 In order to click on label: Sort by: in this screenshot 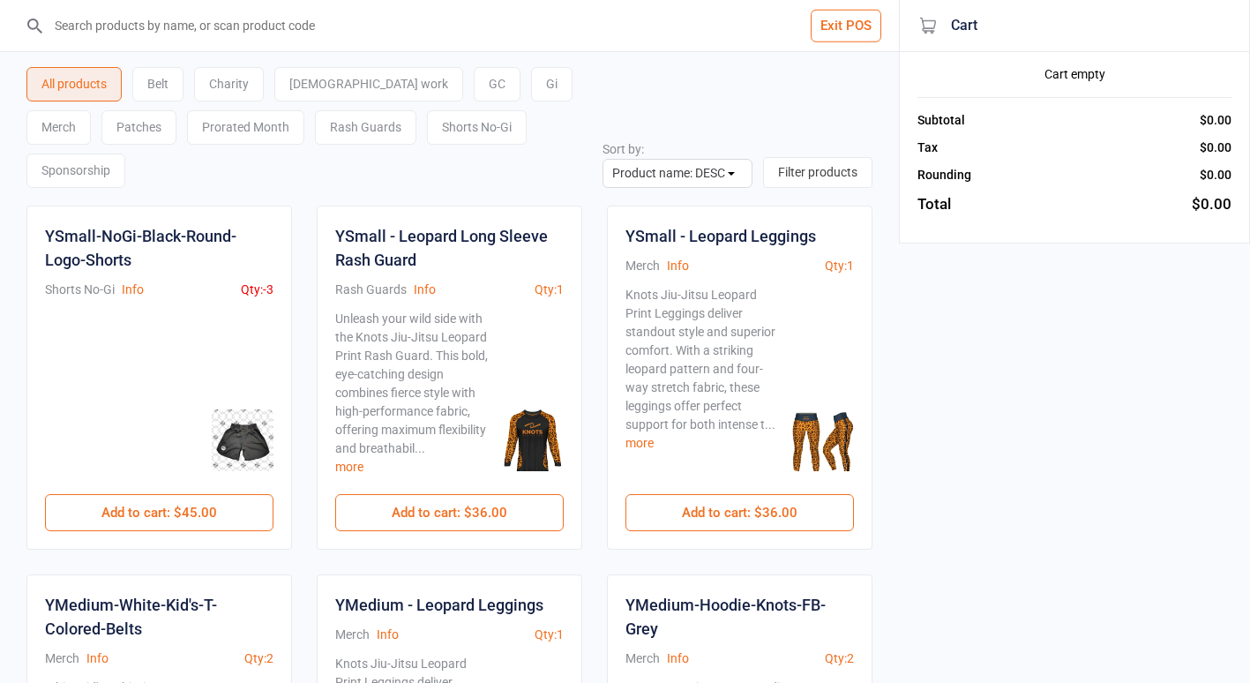, I will do `click(623, 149)`.